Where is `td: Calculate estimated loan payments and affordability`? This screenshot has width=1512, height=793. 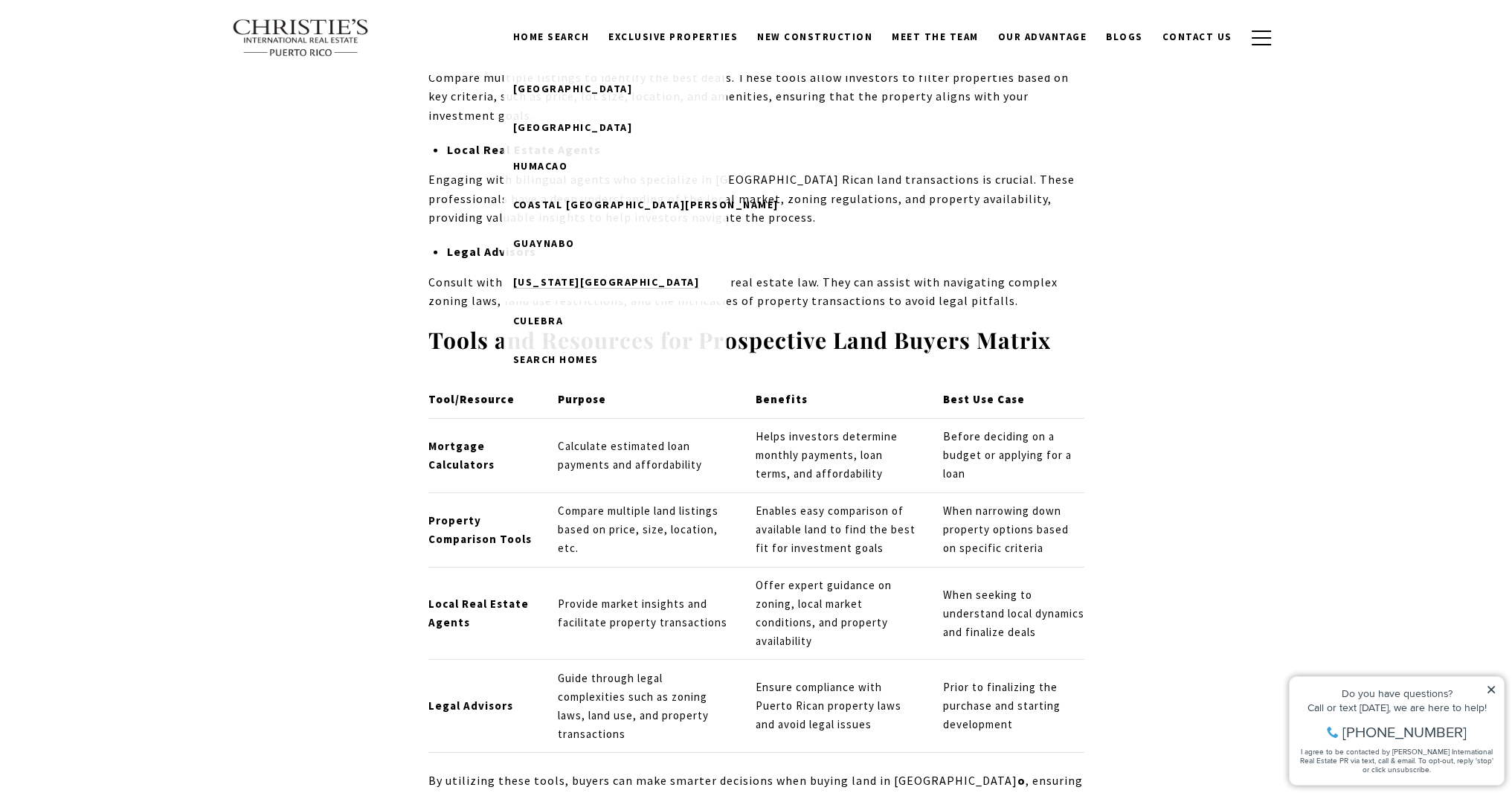 td: Calculate estimated loan payments and affordability is located at coordinates (644, 455).